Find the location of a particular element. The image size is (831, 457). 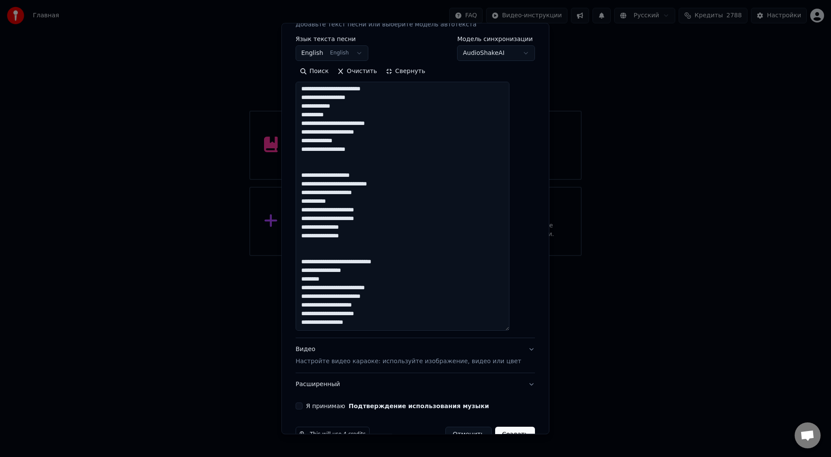

button: Свернуть is located at coordinates (405, 72).